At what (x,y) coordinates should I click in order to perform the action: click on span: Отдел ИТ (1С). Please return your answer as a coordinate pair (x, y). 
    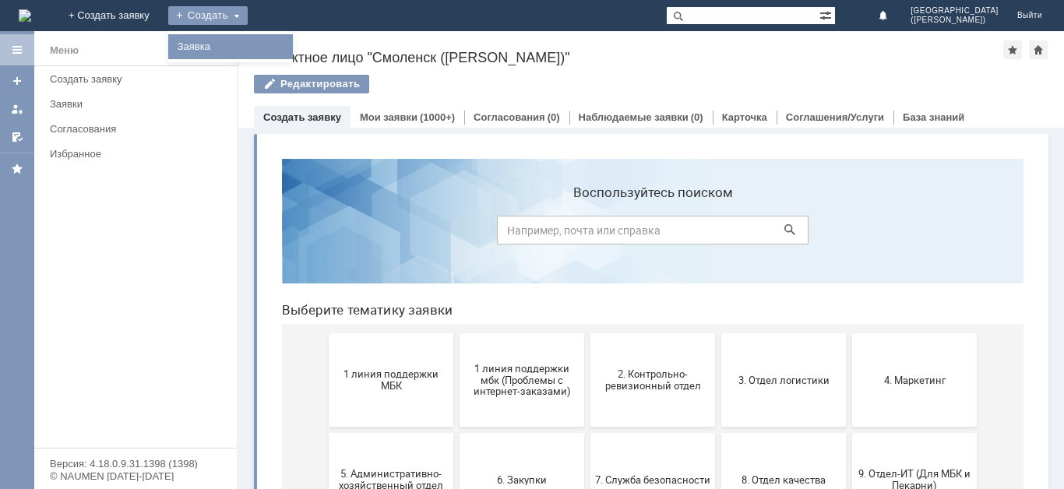
    Looking at the image, I should click on (252, 432).